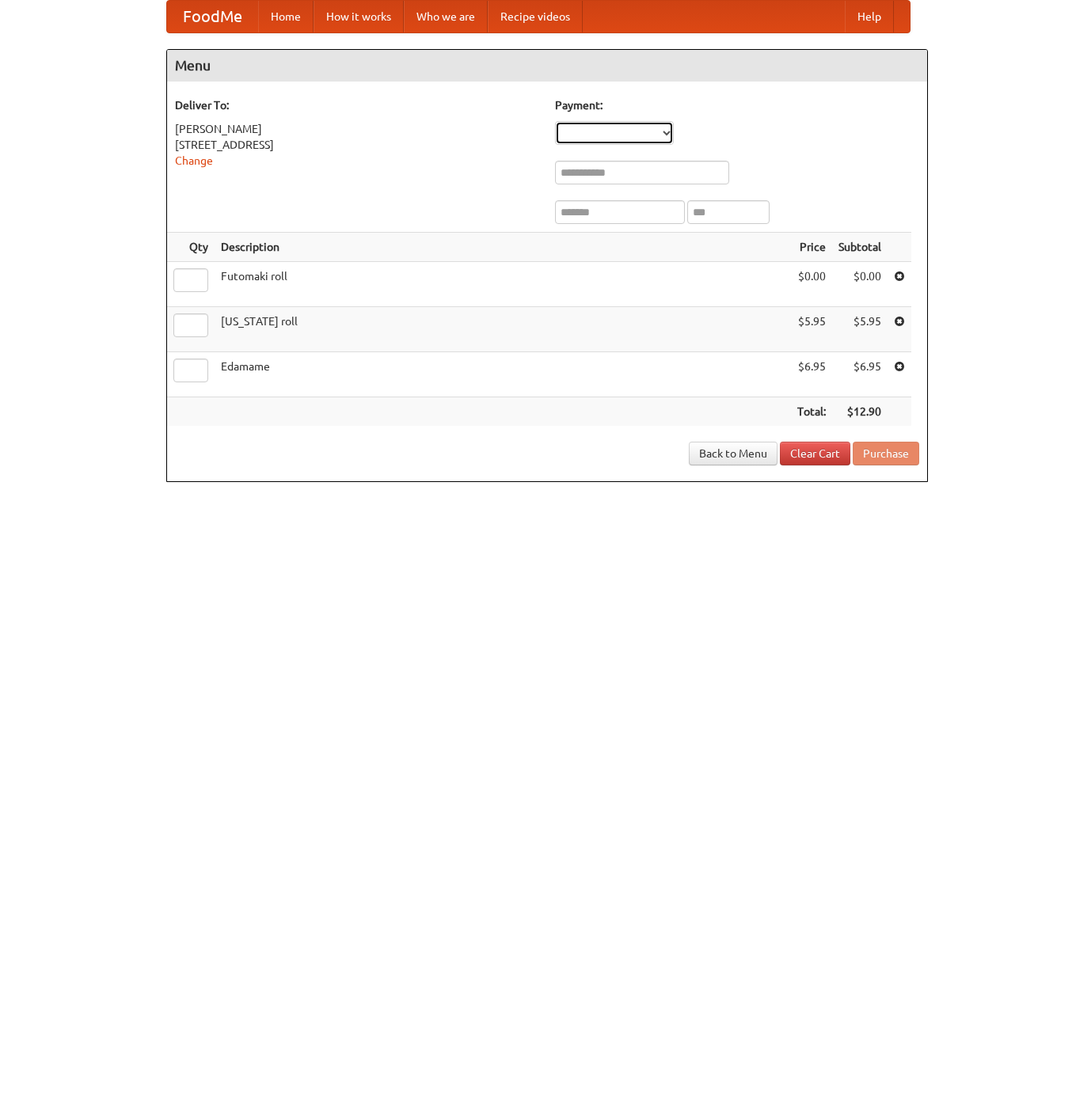  I want to click on a: Home, so click(285, 16).